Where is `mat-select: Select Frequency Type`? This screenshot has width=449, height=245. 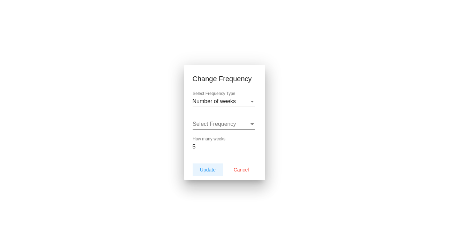 mat-select: Select Frequency Type is located at coordinates (224, 101).